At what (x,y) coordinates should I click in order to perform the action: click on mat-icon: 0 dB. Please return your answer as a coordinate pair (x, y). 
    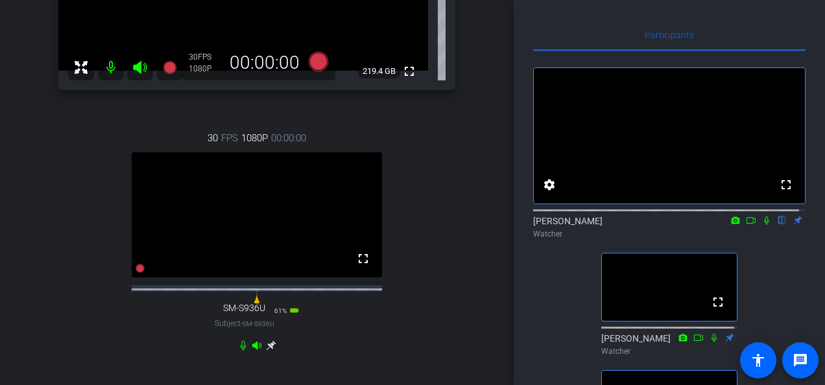
    Looking at the image, I should click on (257, 296).